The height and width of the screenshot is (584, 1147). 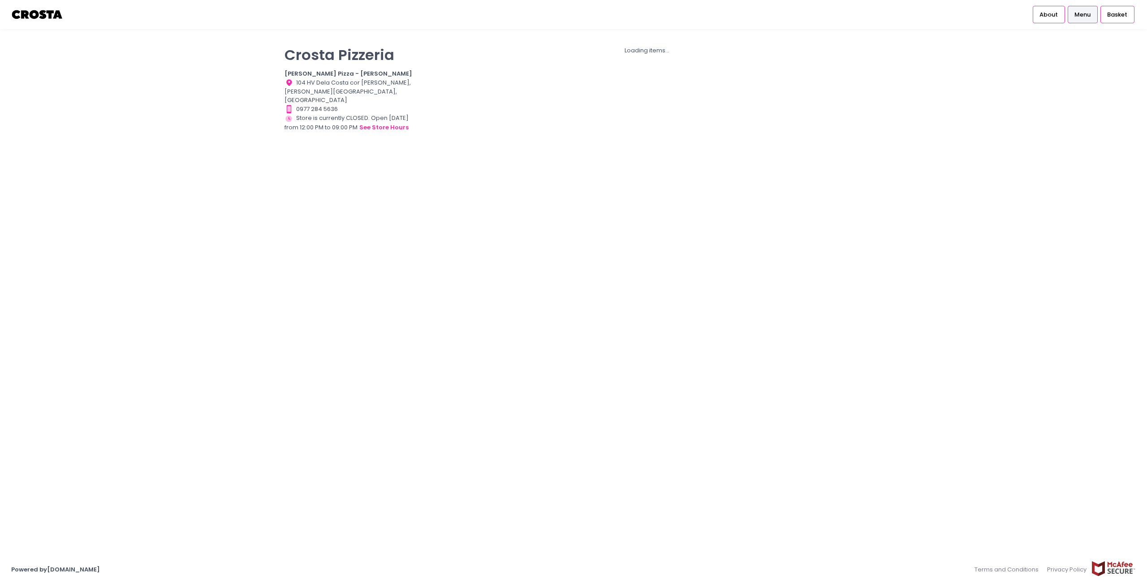 I want to click on a: Terms and Conditions, so click(x=1008, y=570).